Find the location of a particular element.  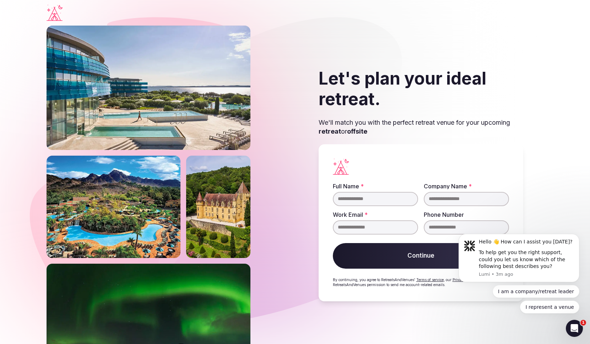

p: We'll match you with the perfect retreat venue for your upcoming or is located at coordinates (421, 127).